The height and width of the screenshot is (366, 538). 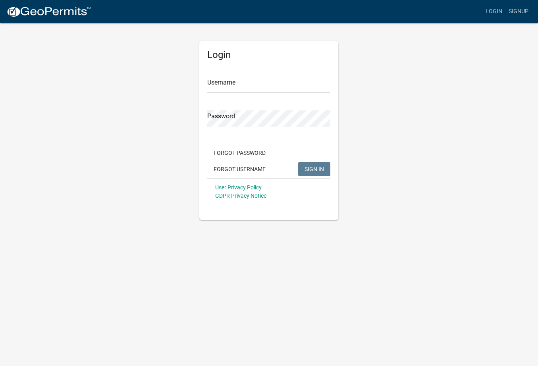 What do you see at coordinates (269, 55) in the screenshot?
I see `h5: Login` at bounding box center [269, 55].